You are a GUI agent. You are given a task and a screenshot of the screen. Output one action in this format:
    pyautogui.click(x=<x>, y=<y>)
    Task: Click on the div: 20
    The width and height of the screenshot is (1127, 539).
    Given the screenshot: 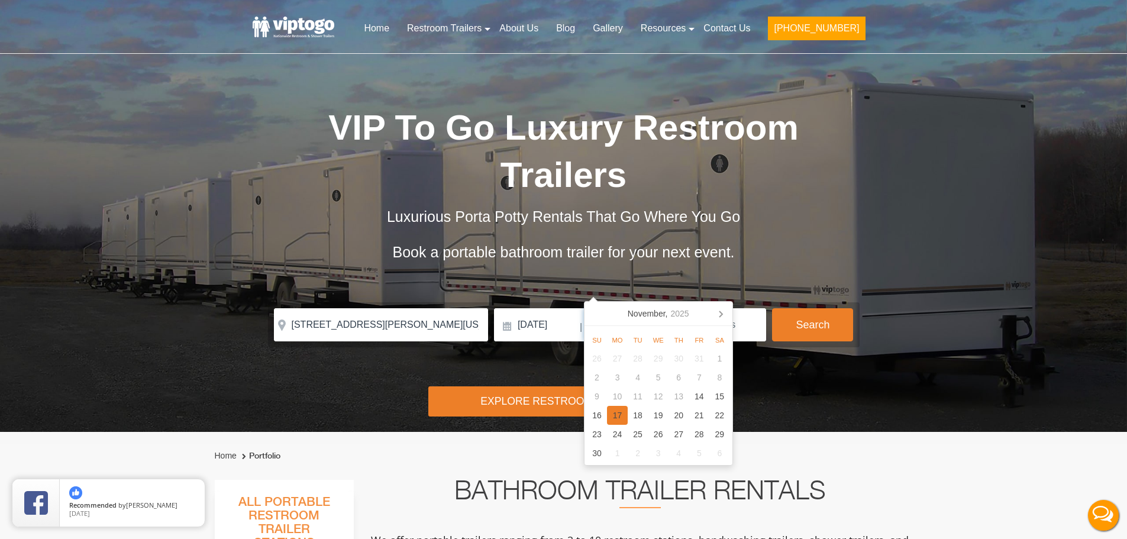 What is the action you would take?
    pyautogui.click(x=678, y=415)
    